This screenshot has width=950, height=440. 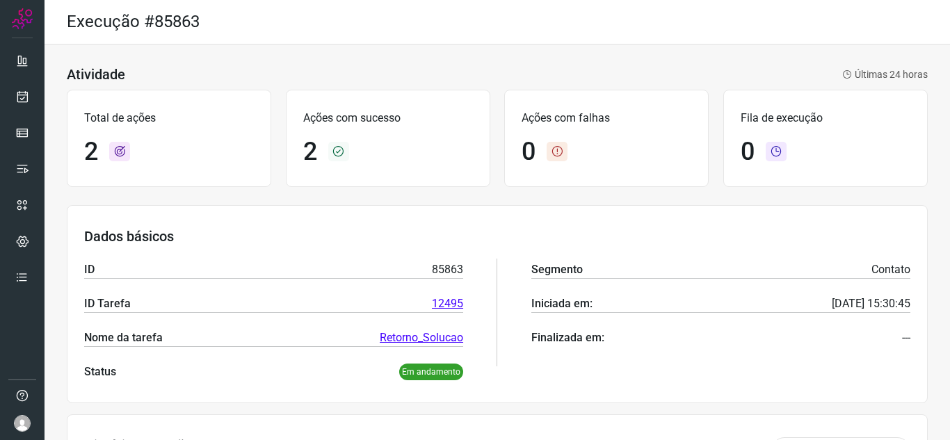 What do you see at coordinates (447, 304) in the screenshot?
I see `a: 12495` at bounding box center [447, 304].